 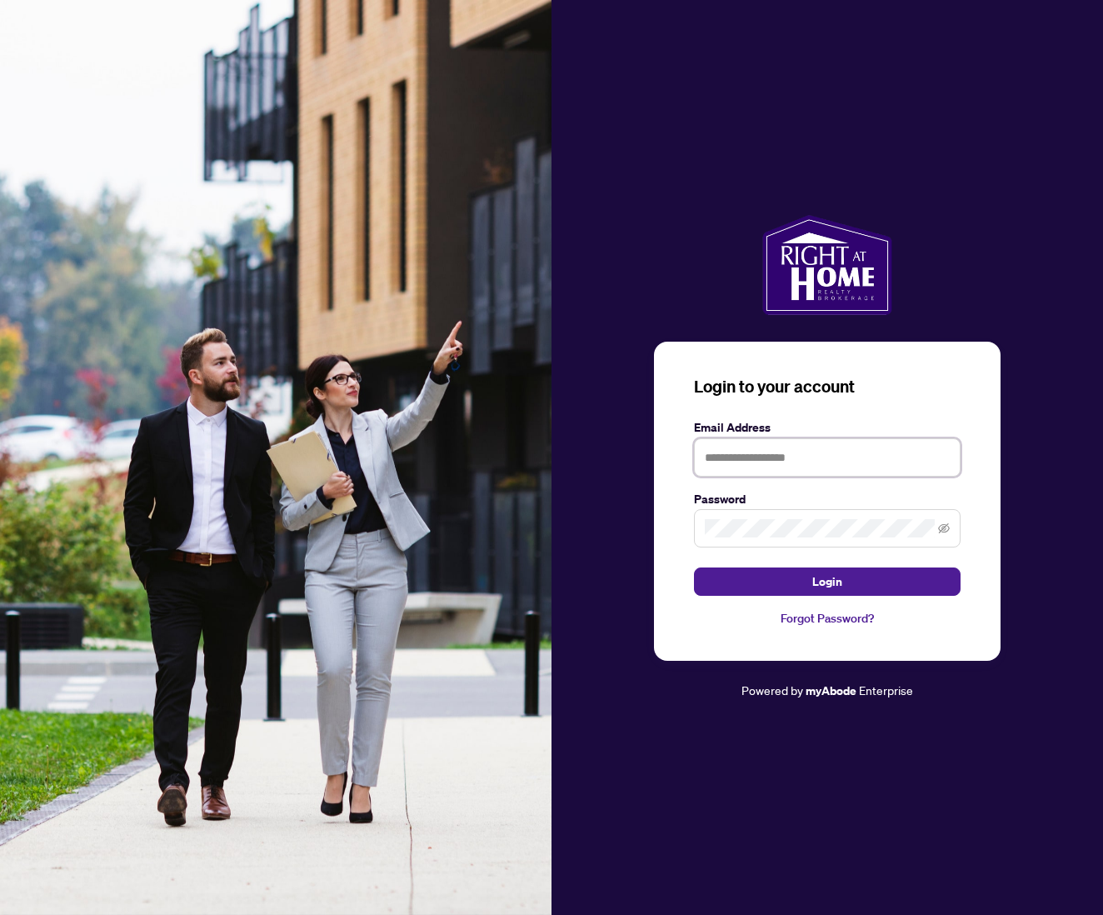 I want to click on label: Email Address, so click(x=827, y=427).